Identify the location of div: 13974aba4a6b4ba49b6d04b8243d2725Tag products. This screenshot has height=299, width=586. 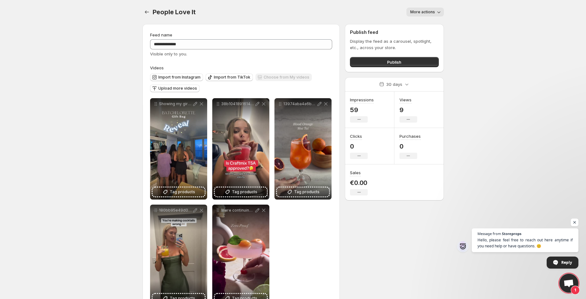
(303, 149).